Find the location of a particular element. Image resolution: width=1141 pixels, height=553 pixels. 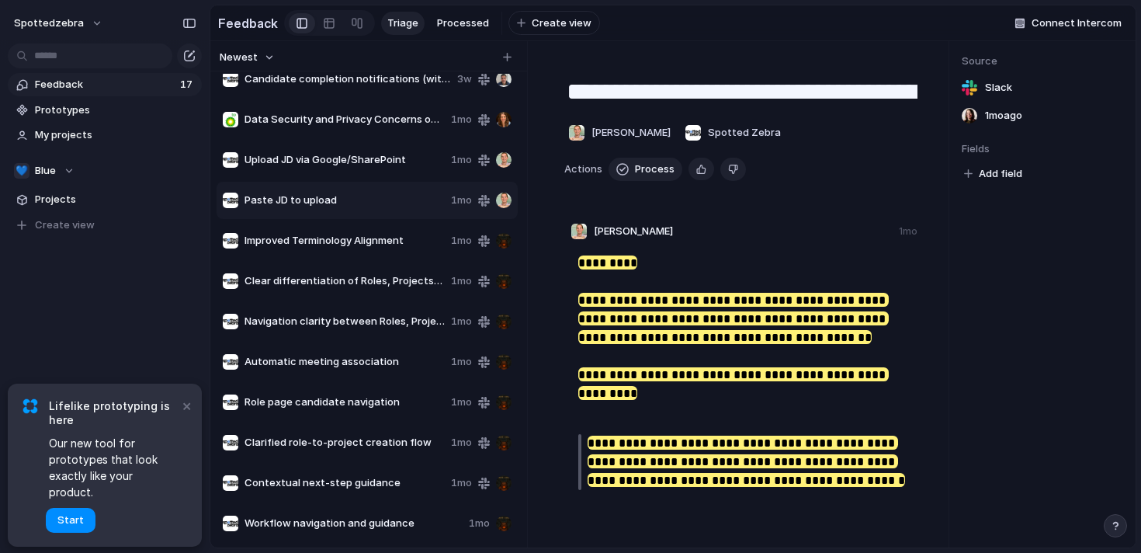

span: Contextual next-step guidance is located at coordinates (345, 483).